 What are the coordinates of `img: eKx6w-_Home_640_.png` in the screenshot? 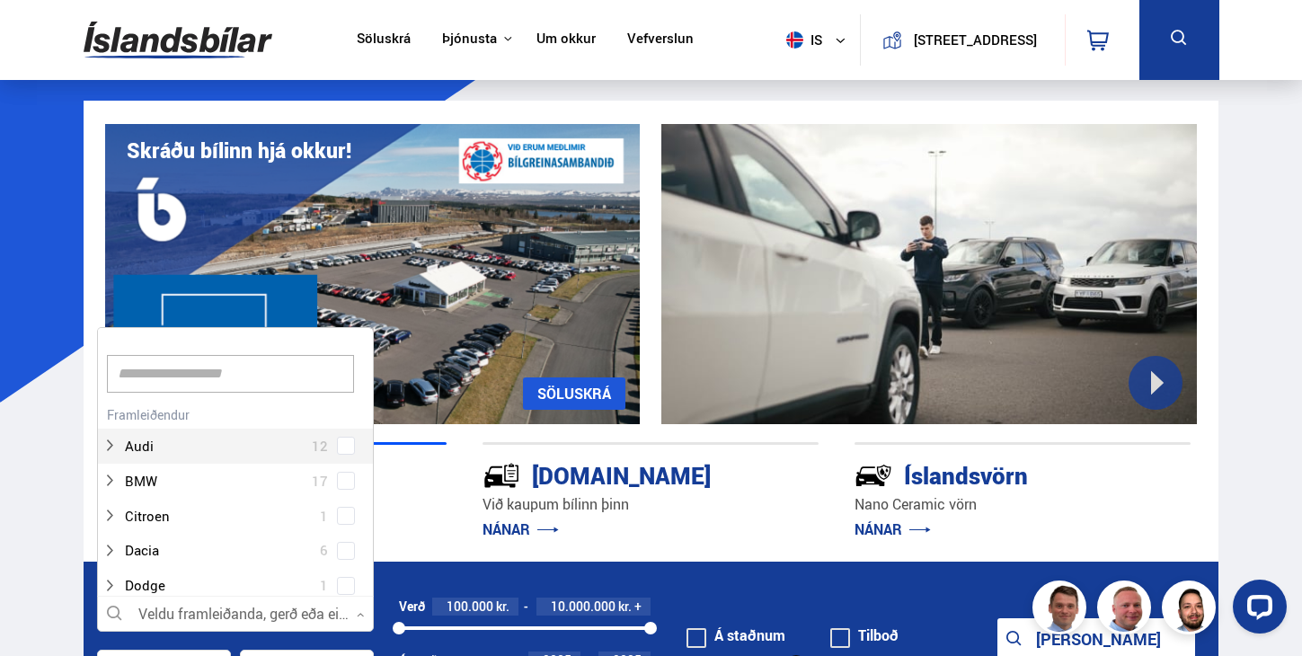 It's located at (373, 274).